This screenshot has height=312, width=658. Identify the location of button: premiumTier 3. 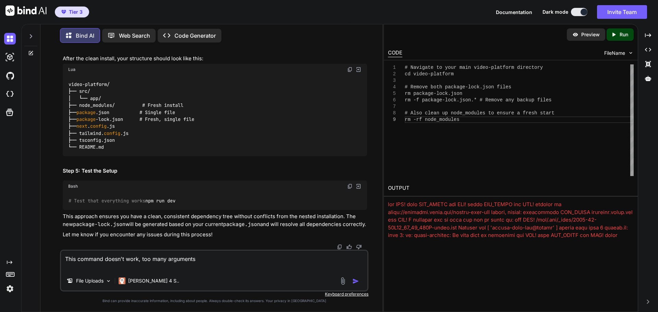
(72, 12).